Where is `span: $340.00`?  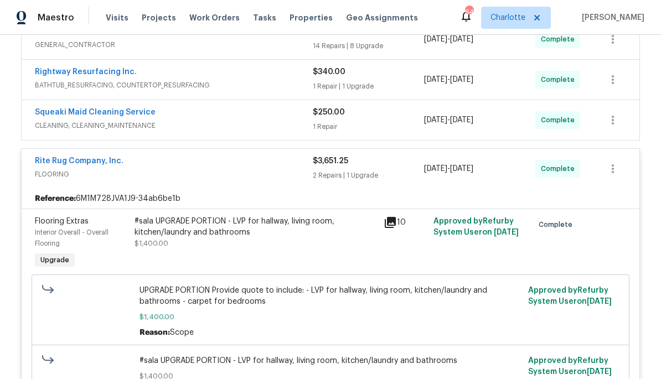 span: $340.00 is located at coordinates (329, 72).